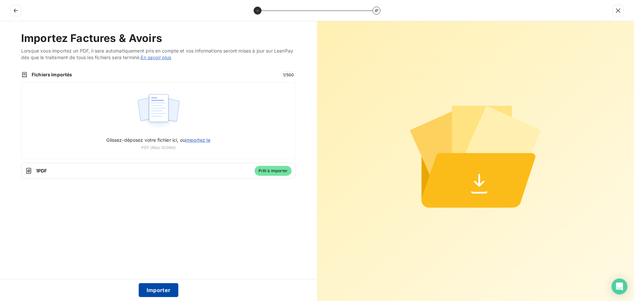  Describe the element at coordinates (273, 171) in the screenshot. I see `span: Prêt à importer` at that location.